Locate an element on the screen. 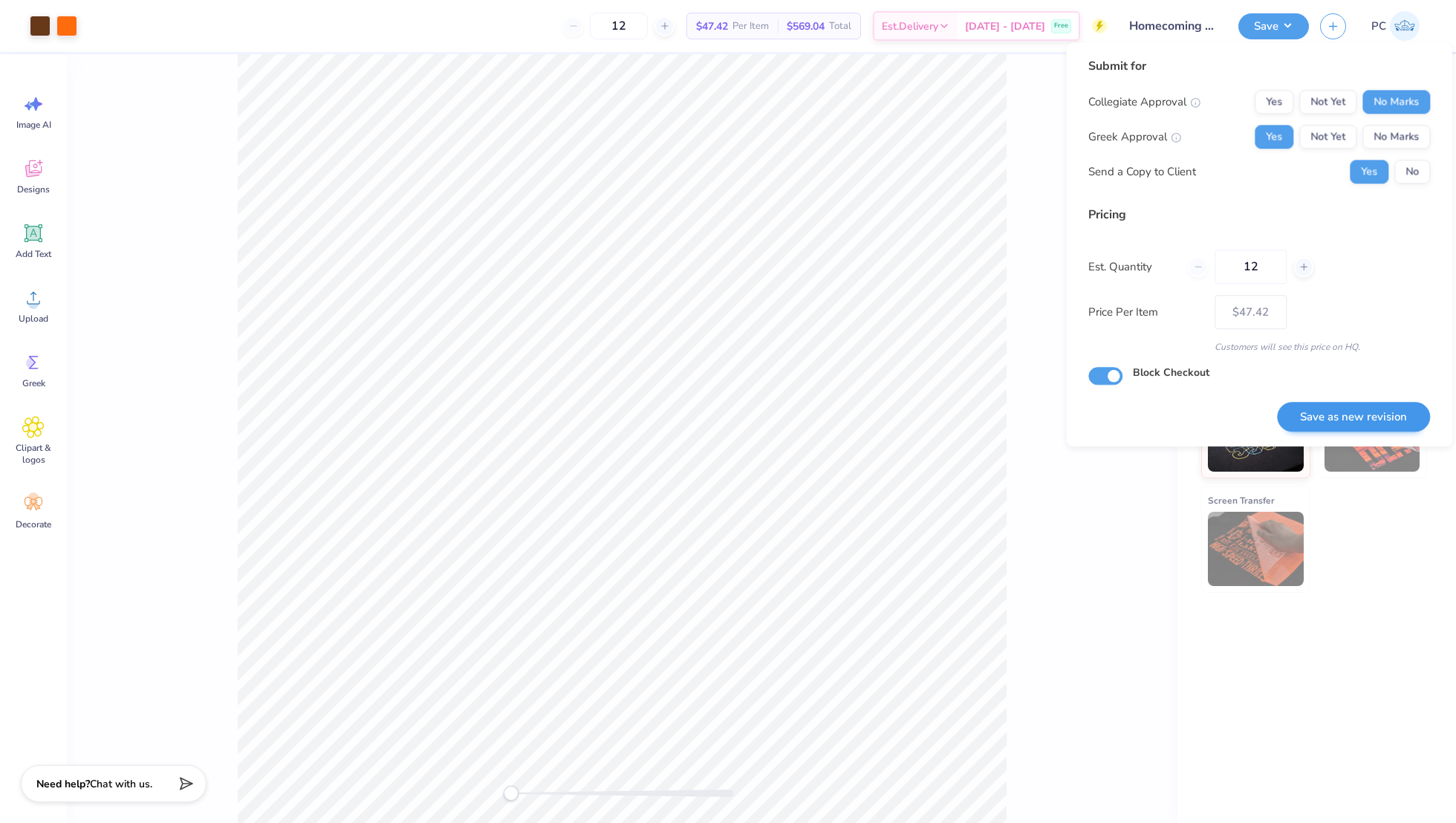  label: Est. Quantity is located at coordinates (1132, 266).